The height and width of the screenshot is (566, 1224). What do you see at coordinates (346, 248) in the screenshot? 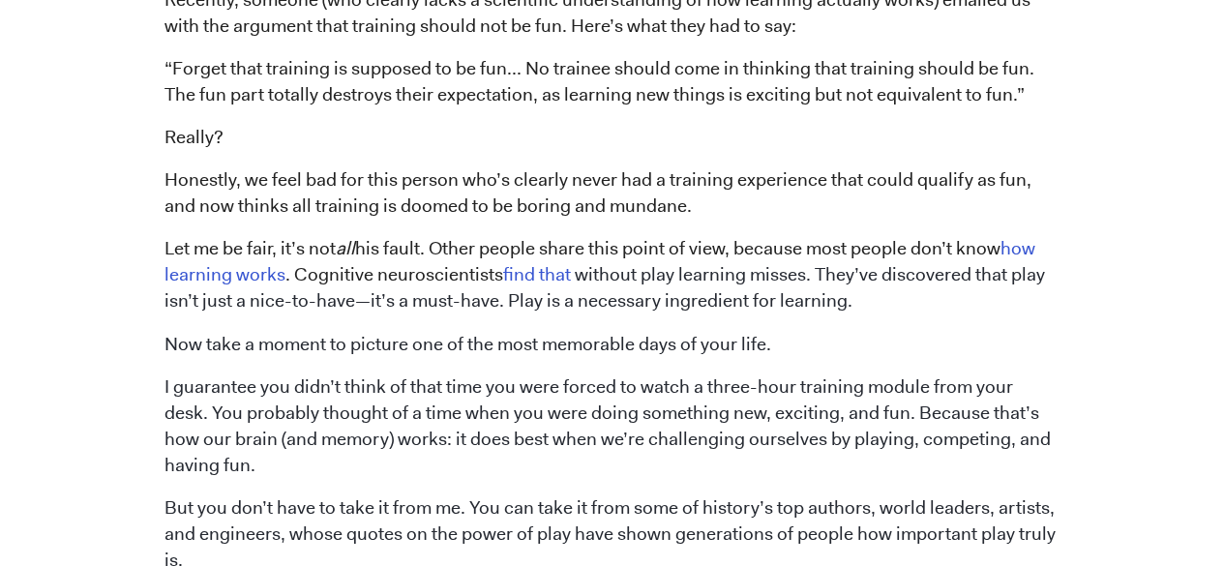
I see `span: all` at bounding box center [346, 248].